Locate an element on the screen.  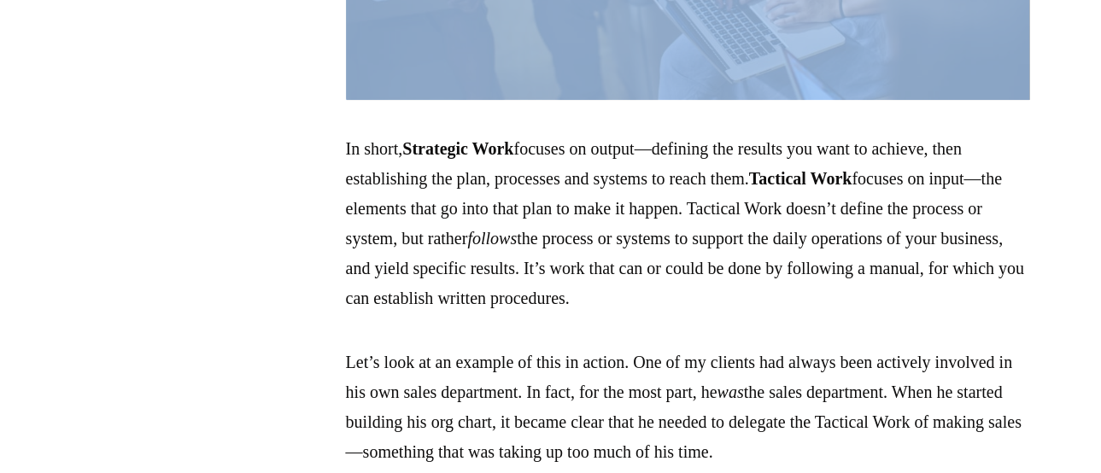
strong: Tactical Work is located at coordinates (800, 179).